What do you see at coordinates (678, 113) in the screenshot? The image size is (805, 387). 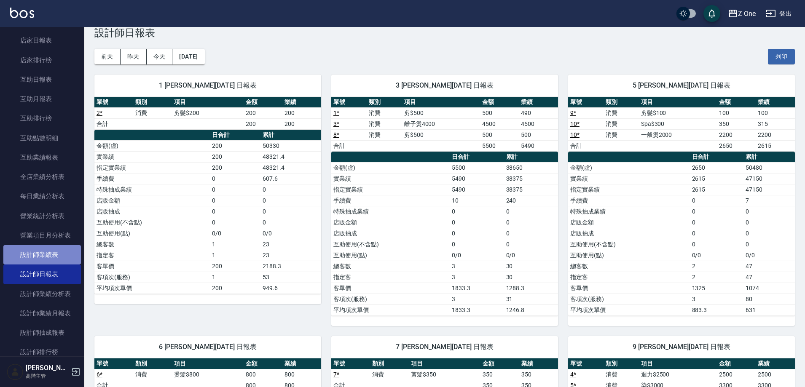 I see `td: 剪髮$100` at bounding box center [678, 113].